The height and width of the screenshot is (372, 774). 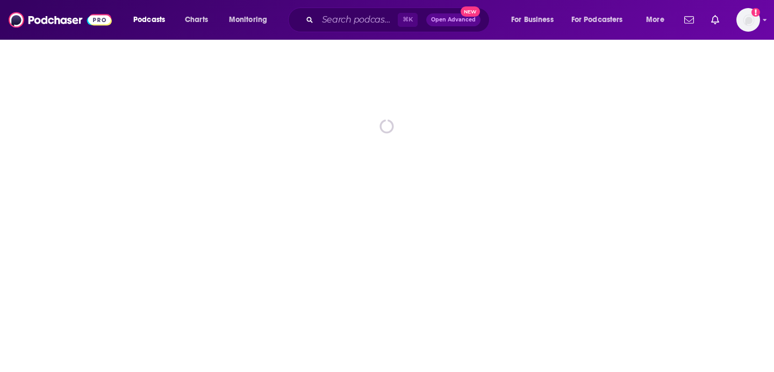 I want to click on span: New, so click(x=470, y=11).